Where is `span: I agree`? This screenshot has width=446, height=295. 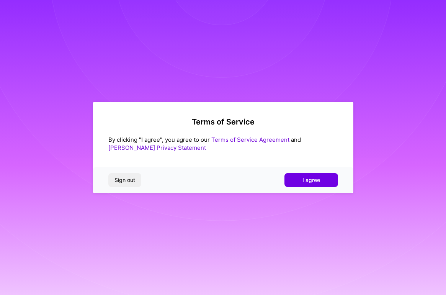
span: I agree is located at coordinates (311, 180).